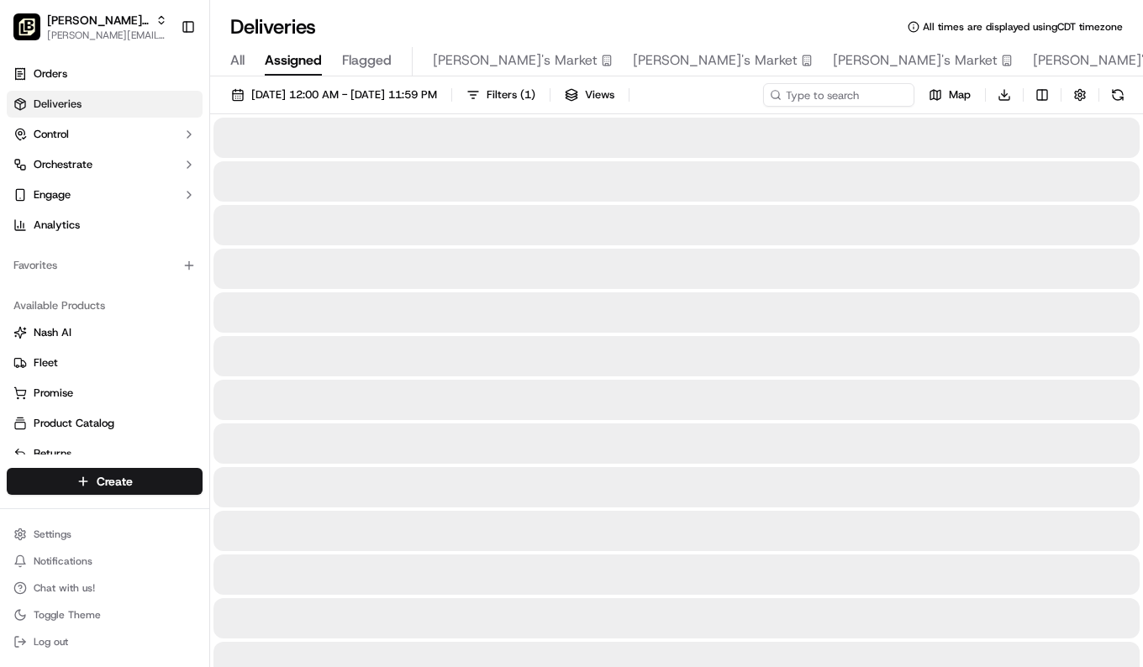 Image resolution: width=1143 pixels, height=667 pixels. What do you see at coordinates (67, 615) in the screenshot?
I see `span: Toggle Theme` at bounding box center [67, 615].